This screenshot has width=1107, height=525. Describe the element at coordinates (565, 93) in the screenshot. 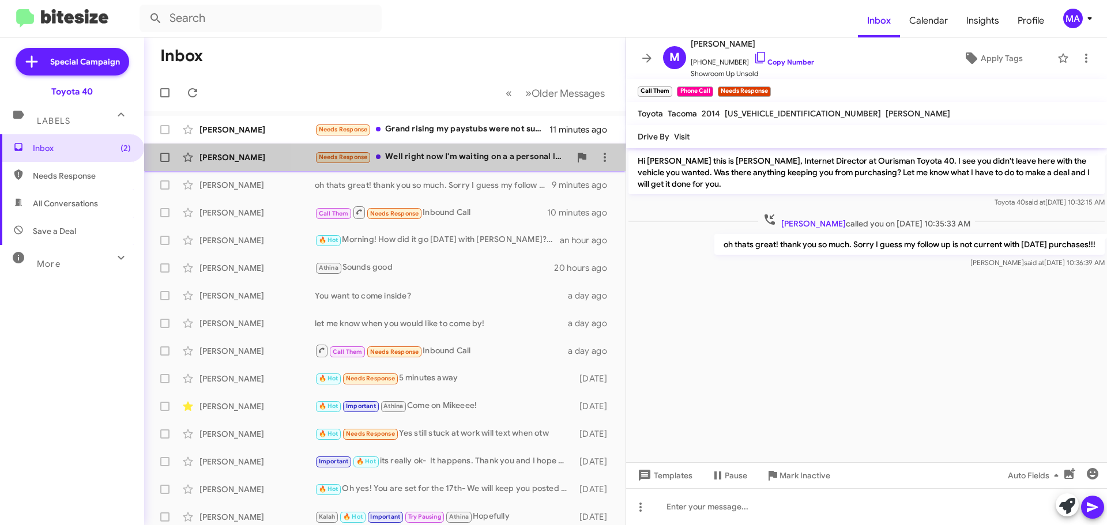

I see `button: Next` at that location.